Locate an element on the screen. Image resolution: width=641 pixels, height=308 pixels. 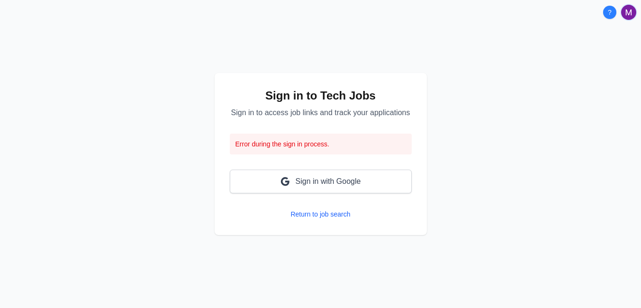
button: About Techjobs is located at coordinates (610, 12).